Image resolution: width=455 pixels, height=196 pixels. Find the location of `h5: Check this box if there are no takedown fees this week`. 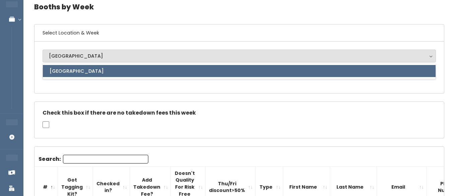

h5: Check this box if there are no takedown fees this week is located at coordinates (239, 113).